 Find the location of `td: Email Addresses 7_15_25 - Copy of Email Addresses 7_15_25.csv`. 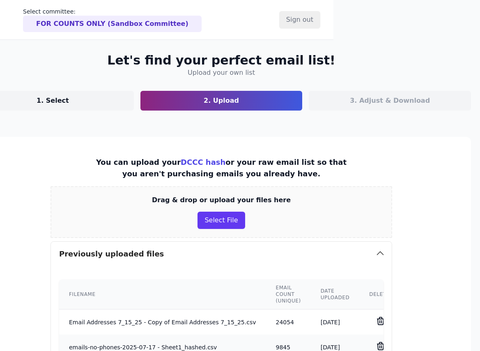

td: Email Addresses 7_15_25 - Copy of Email Addresses 7_15_25.csv is located at coordinates (162, 322).